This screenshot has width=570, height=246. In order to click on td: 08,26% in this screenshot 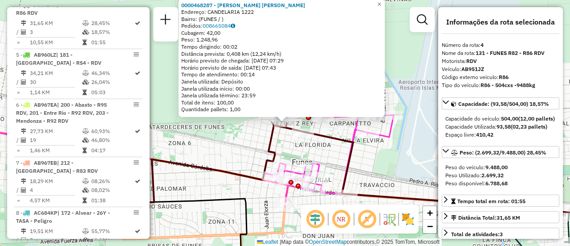, I will do `click(112, 181)`.